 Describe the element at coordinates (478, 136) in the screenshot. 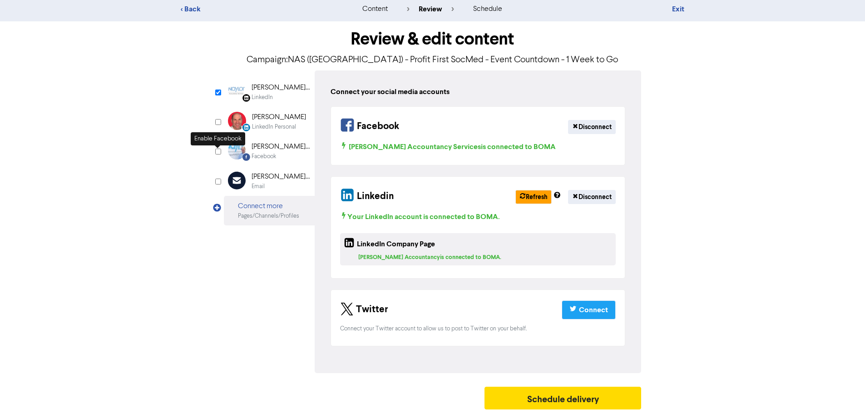

I see `div: Your Facebook Connection` at that location.